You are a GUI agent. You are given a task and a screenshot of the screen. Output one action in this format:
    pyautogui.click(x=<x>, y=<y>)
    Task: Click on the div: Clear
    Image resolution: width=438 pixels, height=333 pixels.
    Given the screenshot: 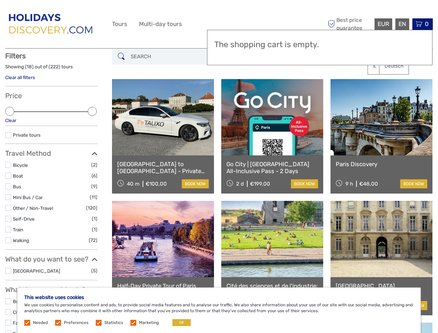 What is the action you would take?
    pyautogui.click(x=51, y=120)
    